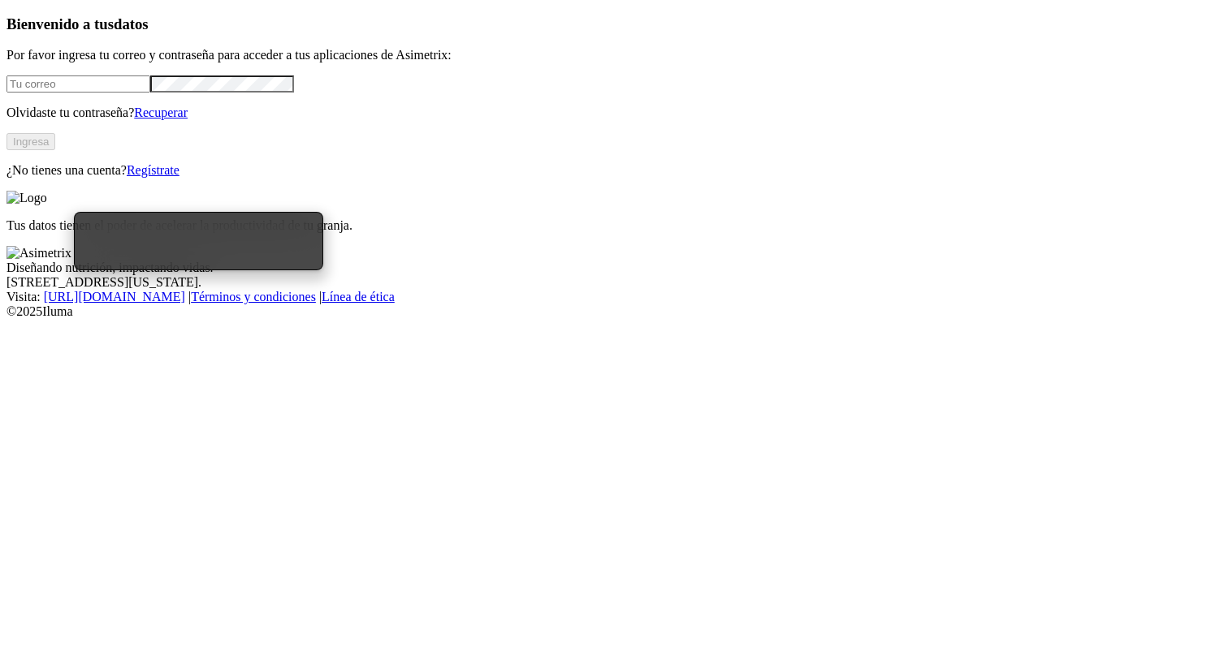  I want to click on a: Línea de ética, so click(358, 296).